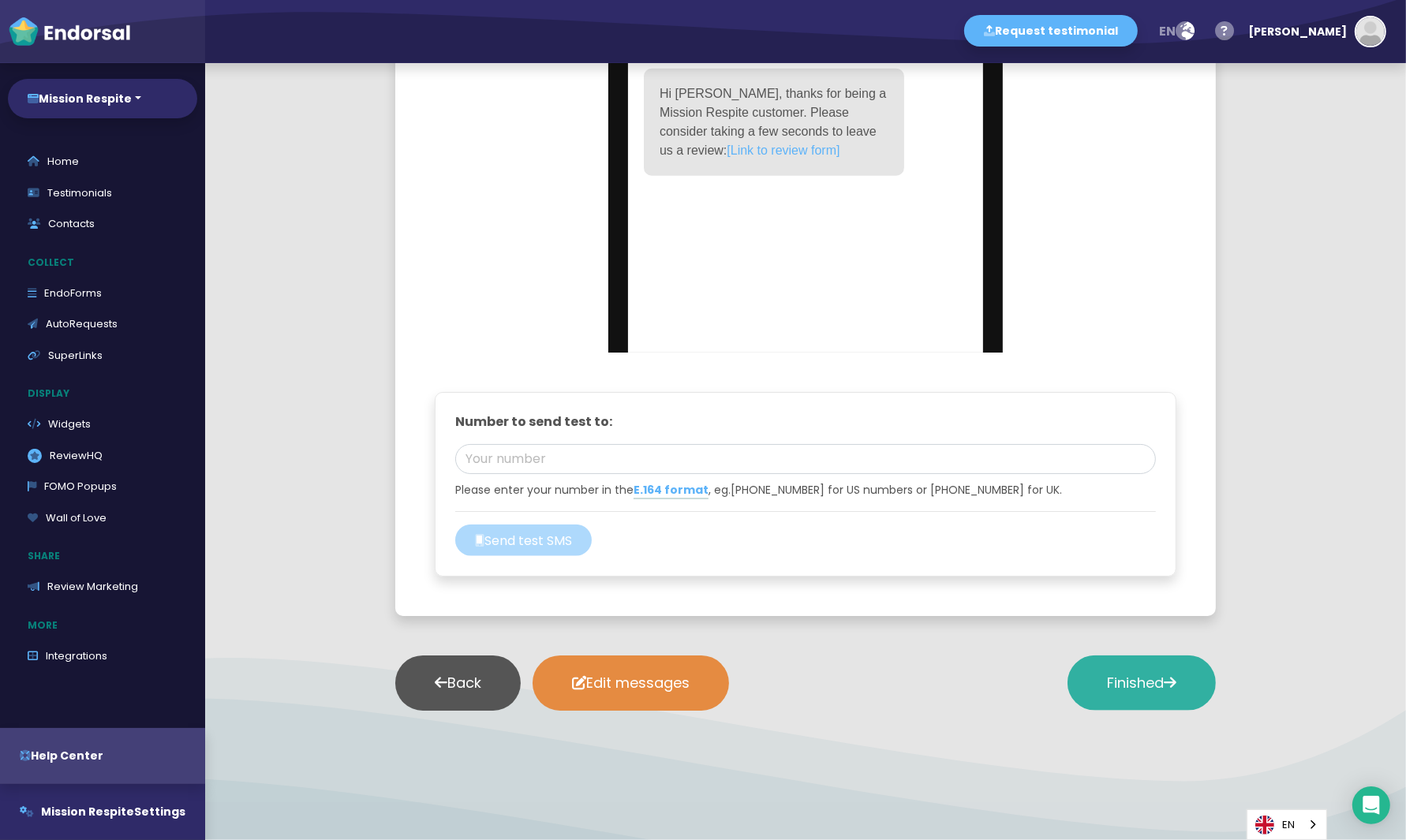 The image size is (1406, 840). What do you see at coordinates (1372, 806) in the screenshot?
I see `div: Open Intercom Messenger` at bounding box center [1372, 806].